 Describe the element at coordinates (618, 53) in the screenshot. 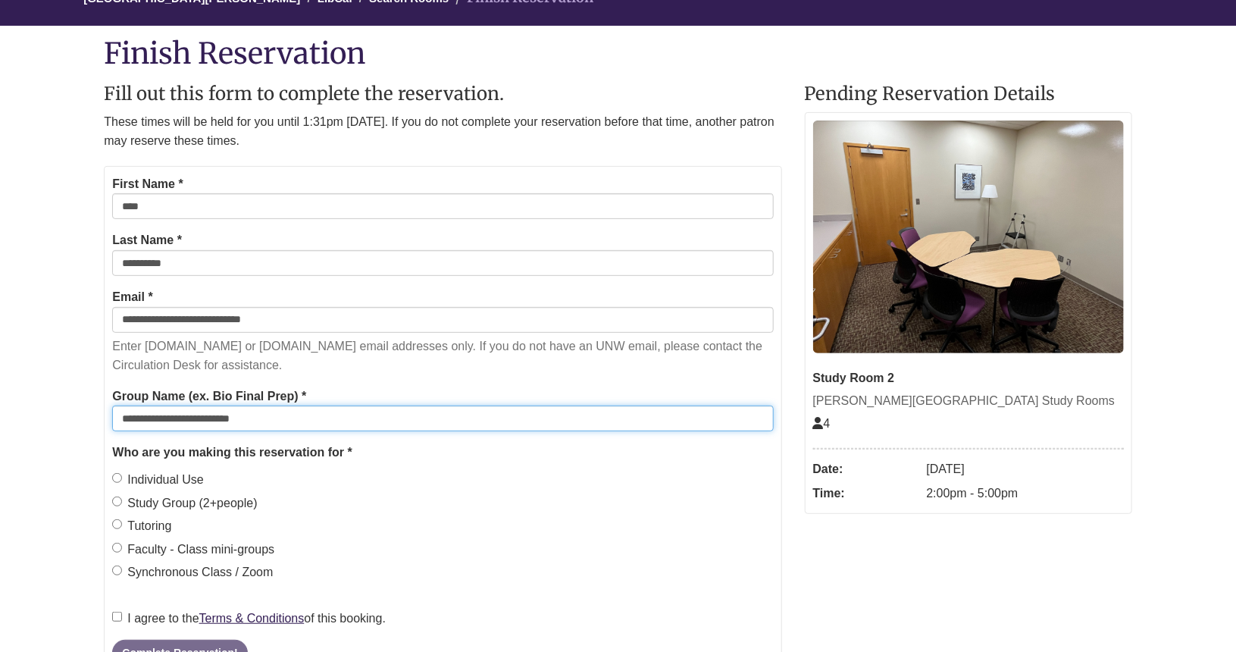

I see `h1: Finish Reservation` at that location.